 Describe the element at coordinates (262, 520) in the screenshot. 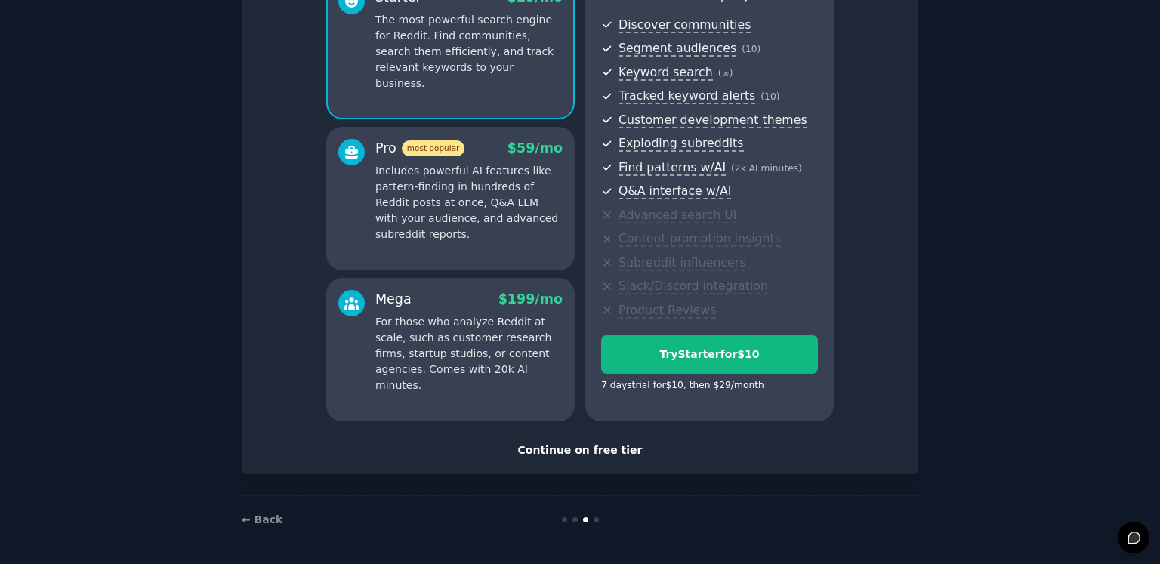

I see `a: ← Back` at that location.